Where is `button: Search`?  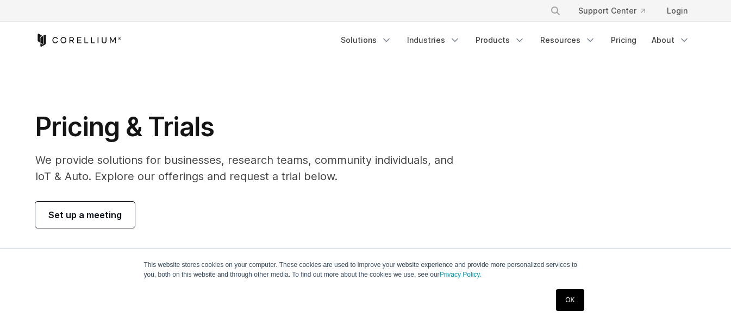 button: Search is located at coordinates (555, 11).